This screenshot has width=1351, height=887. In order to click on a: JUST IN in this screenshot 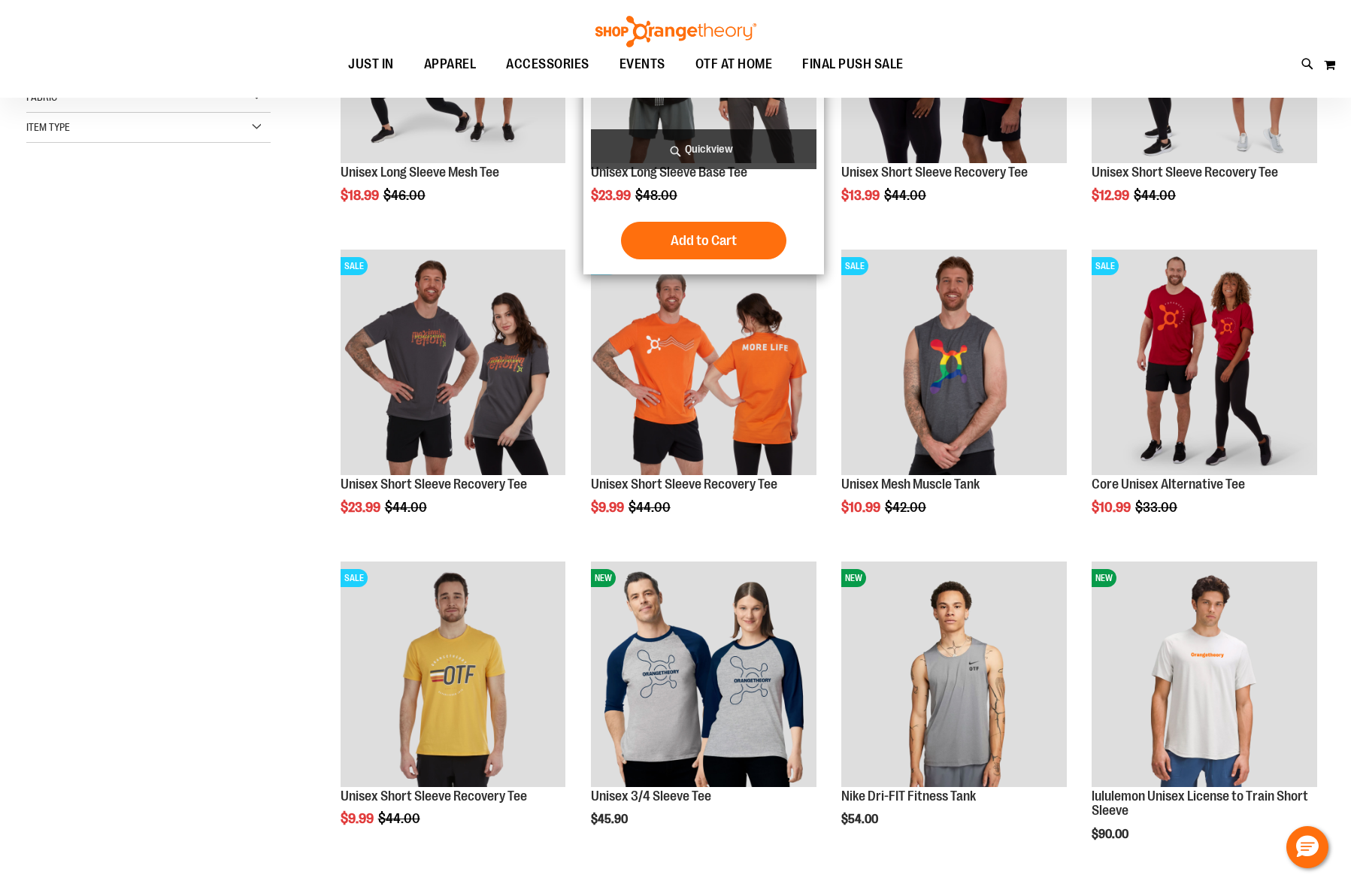, I will do `click(371, 65)`.